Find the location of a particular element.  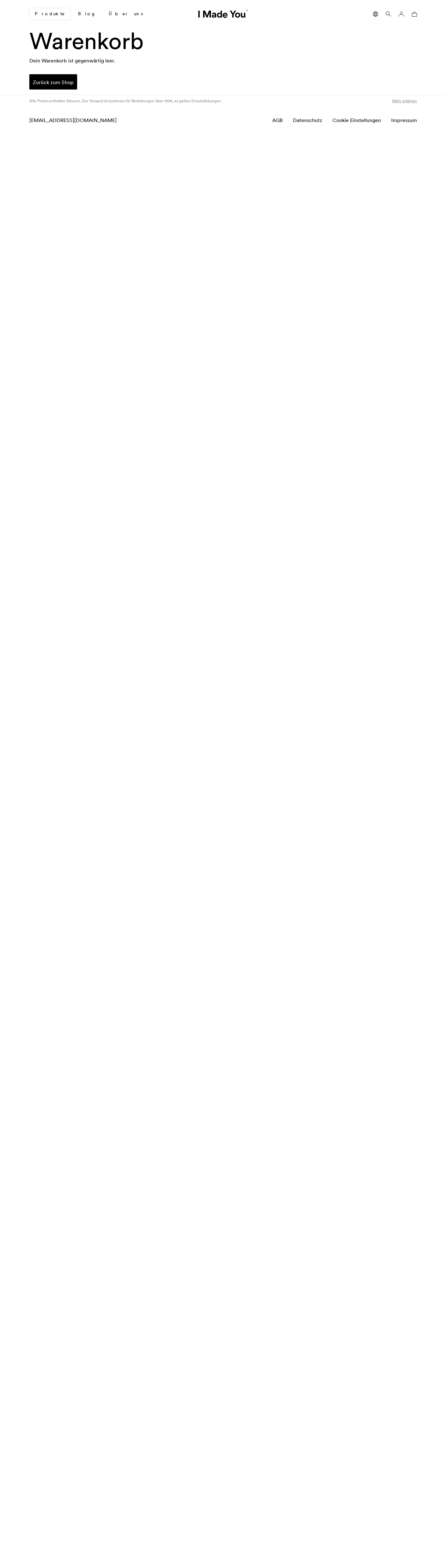

a: Cookie Einstellungen is located at coordinates (357, 120).